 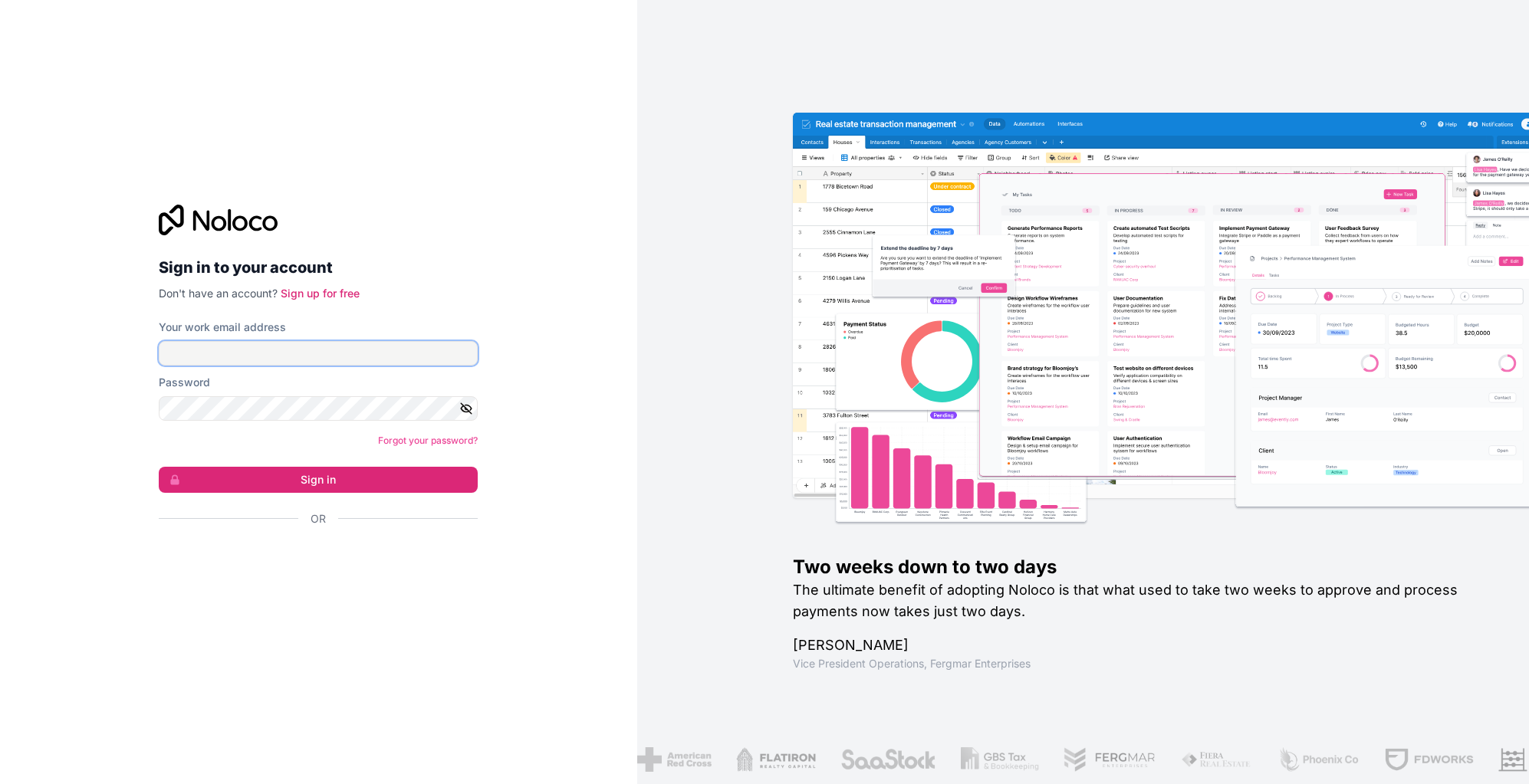 What do you see at coordinates (318, 353) in the screenshot?
I see `input: Email address` at bounding box center [318, 353].